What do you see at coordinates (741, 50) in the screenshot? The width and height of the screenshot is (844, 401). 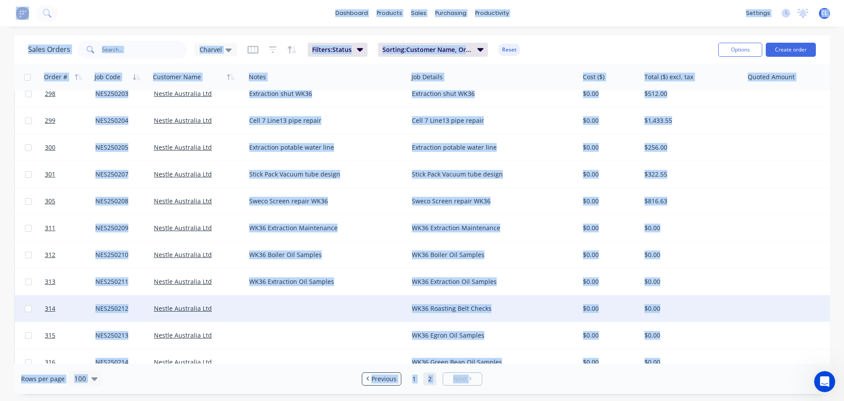 I see `button: Options` at bounding box center [741, 50].